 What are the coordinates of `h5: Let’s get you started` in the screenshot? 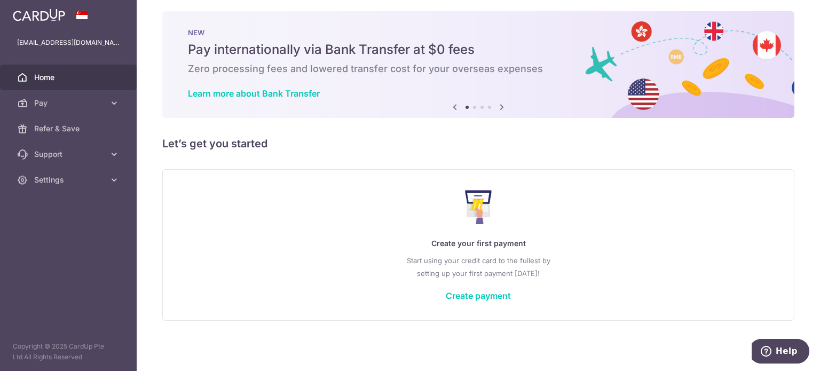 It's located at (479, 144).